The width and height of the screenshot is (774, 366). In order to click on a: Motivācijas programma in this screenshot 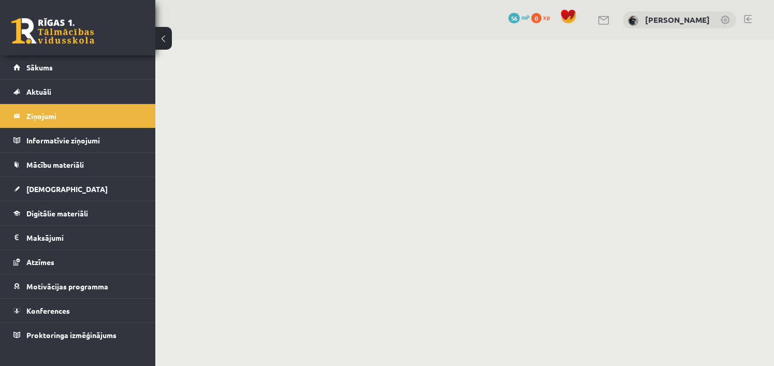, I will do `click(78, 286)`.